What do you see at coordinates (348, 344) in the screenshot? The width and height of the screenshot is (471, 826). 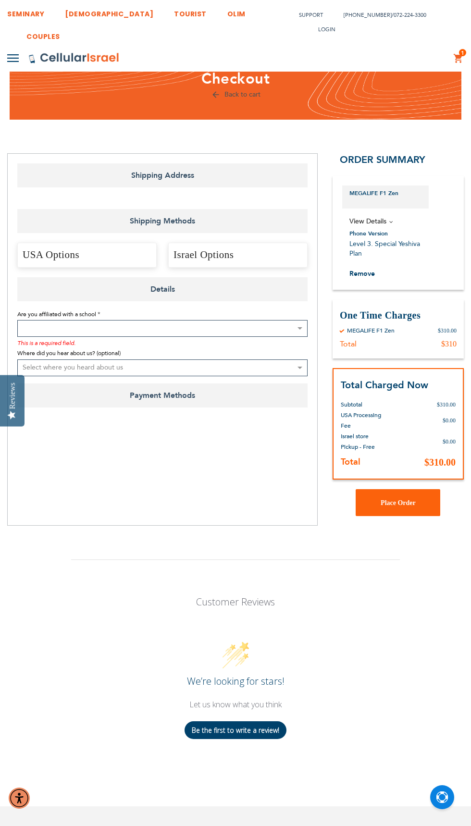 I see `div: Total` at bounding box center [348, 344].